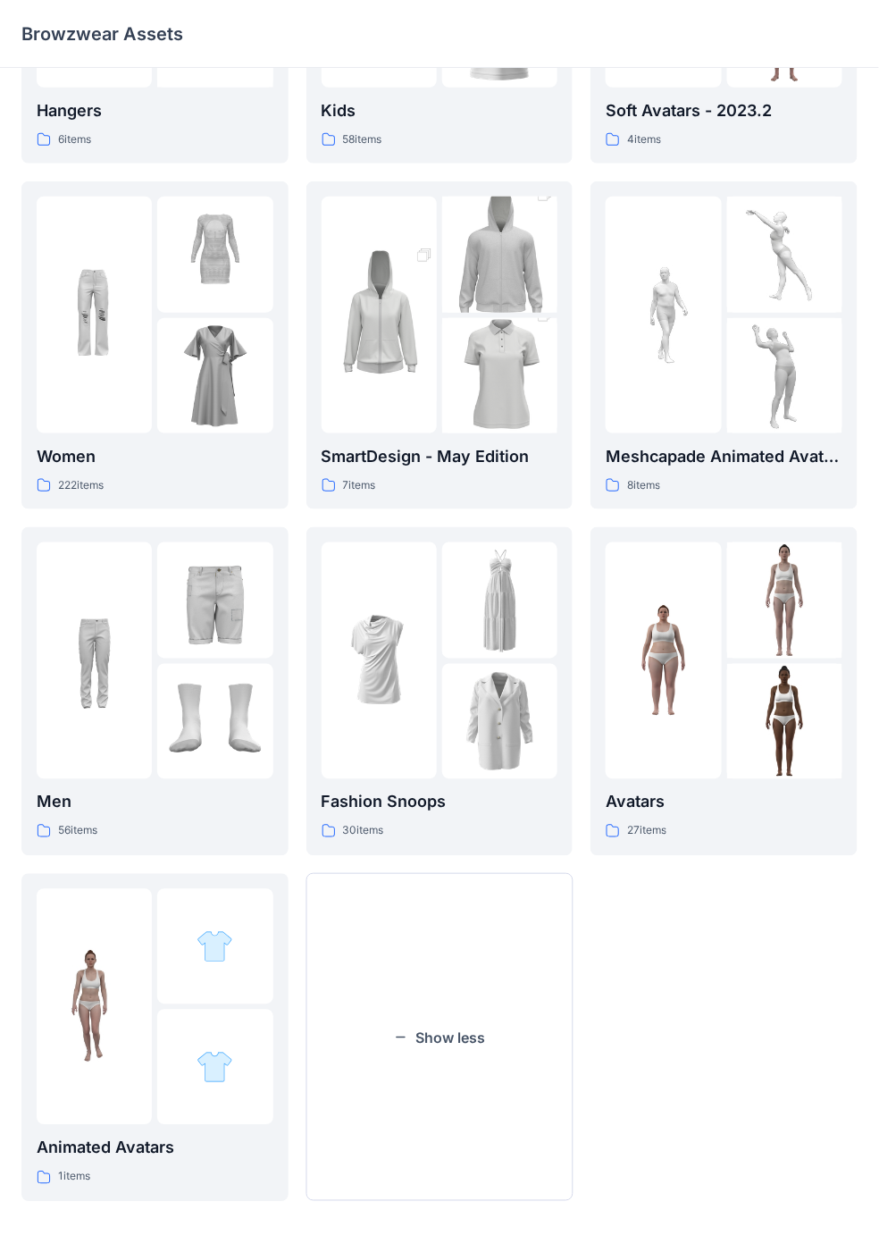 This screenshot has height=1252, width=879. I want to click on a: folder 1folder 2folder 3Men56items, so click(155, 691).